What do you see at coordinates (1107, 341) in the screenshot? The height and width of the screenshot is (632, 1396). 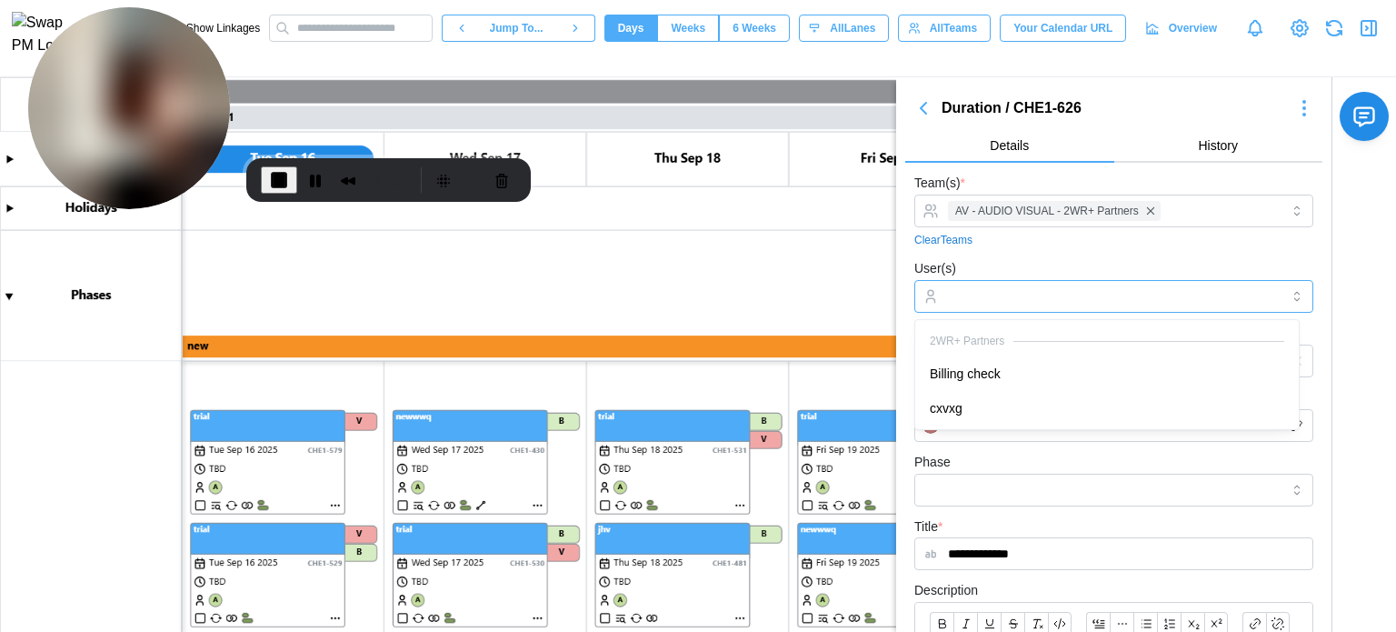 I see `div: 2WR+ Partners` at bounding box center [1107, 341].